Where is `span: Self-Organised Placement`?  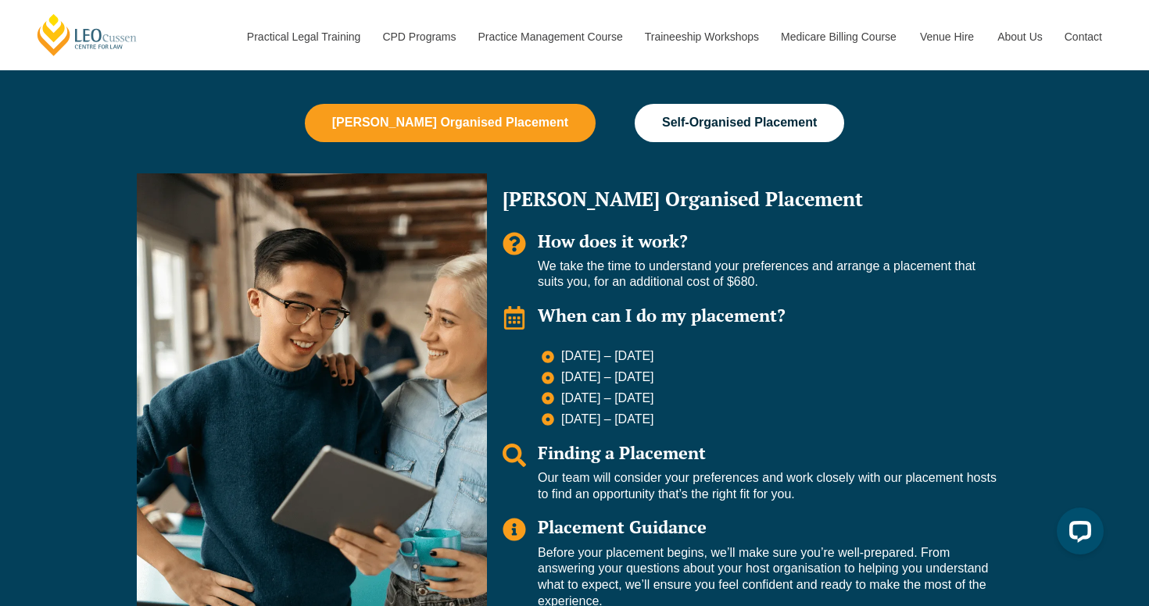 span: Self-Organised Placement is located at coordinates (739, 123).